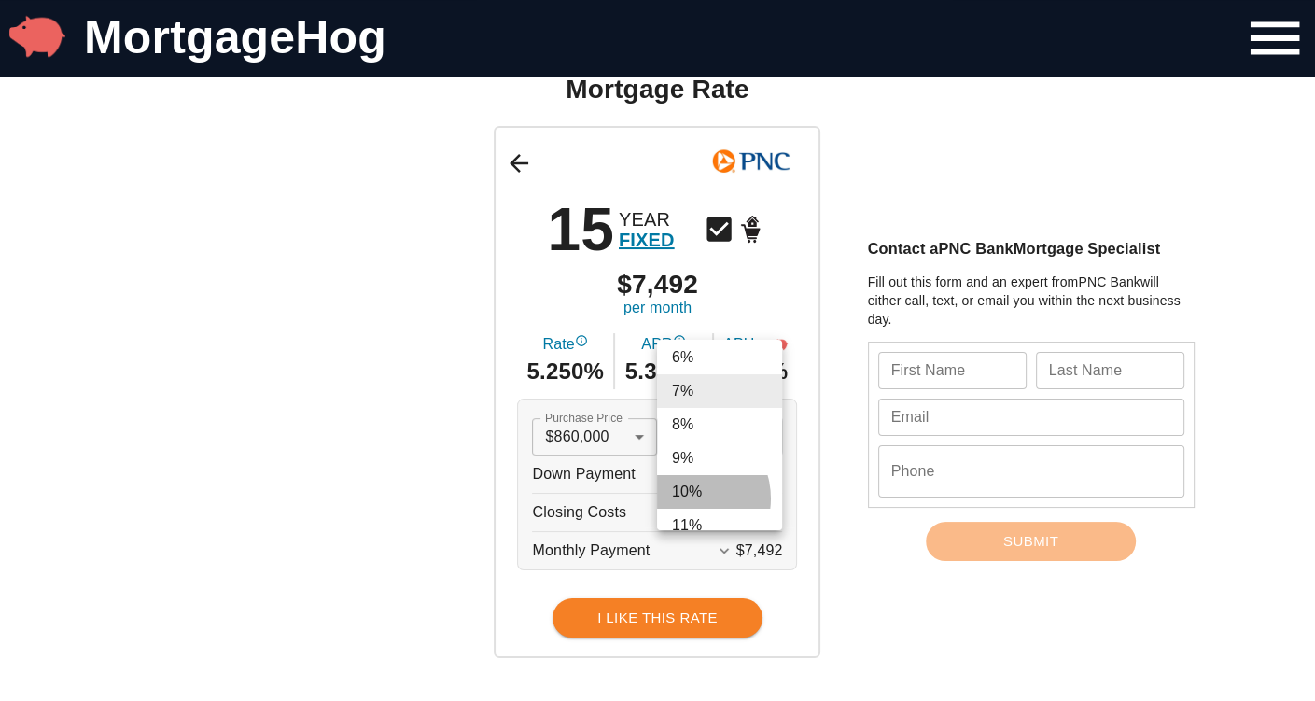  What do you see at coordinates (720, 391) in the screenshot?
I see `li: 7%` at bounding box center [720, 391].